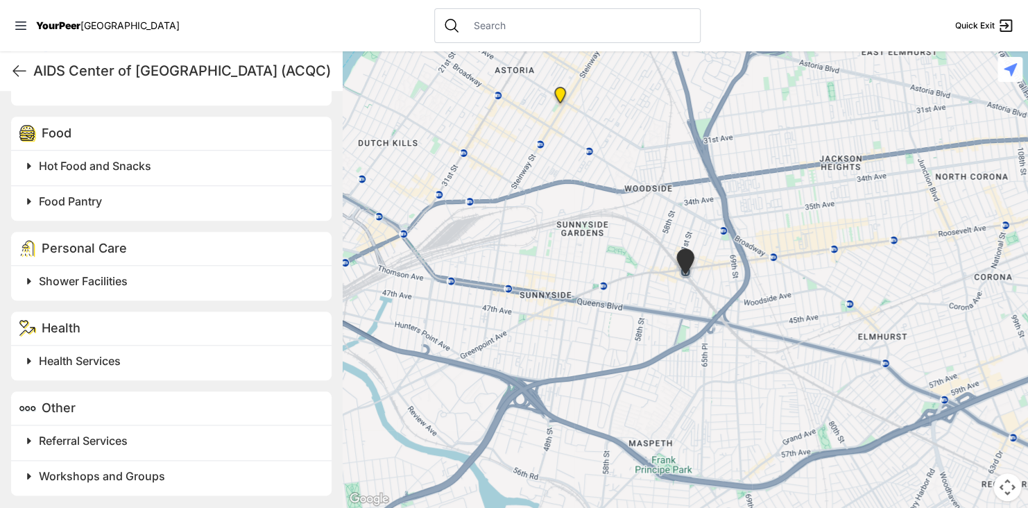 This screenshot has width=1028, height=508. Describe the element at coordinates (369, 499) in the screenshot. I see `img: Google` at that location.